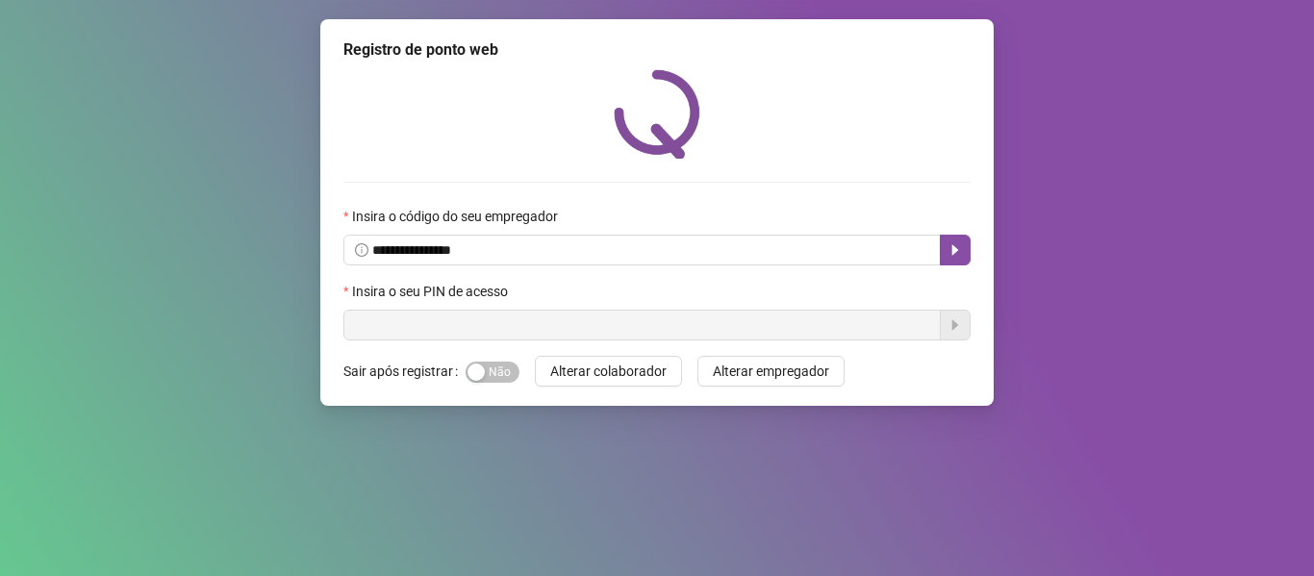  I want to click on span: caret-right, so click(955, 250).